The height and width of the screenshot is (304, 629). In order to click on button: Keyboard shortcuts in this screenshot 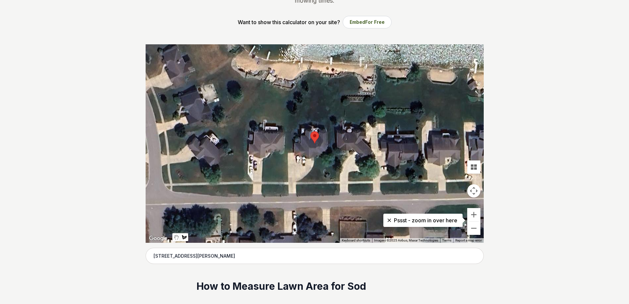, I will do `click(356, 240)`.